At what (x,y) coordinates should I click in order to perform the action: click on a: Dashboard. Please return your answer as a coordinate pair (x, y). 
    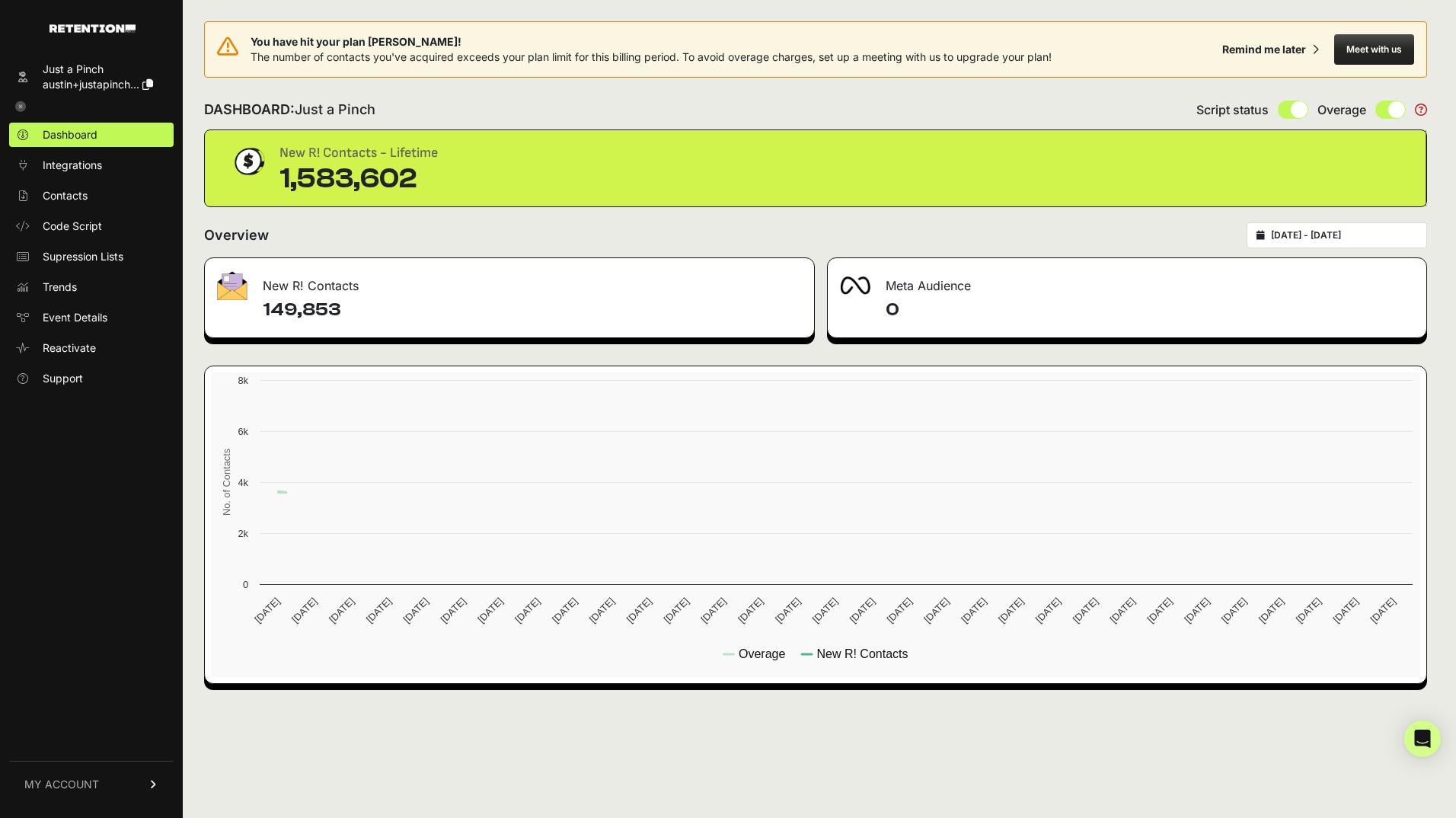
    Looking at the image, I should click on (91, 135).